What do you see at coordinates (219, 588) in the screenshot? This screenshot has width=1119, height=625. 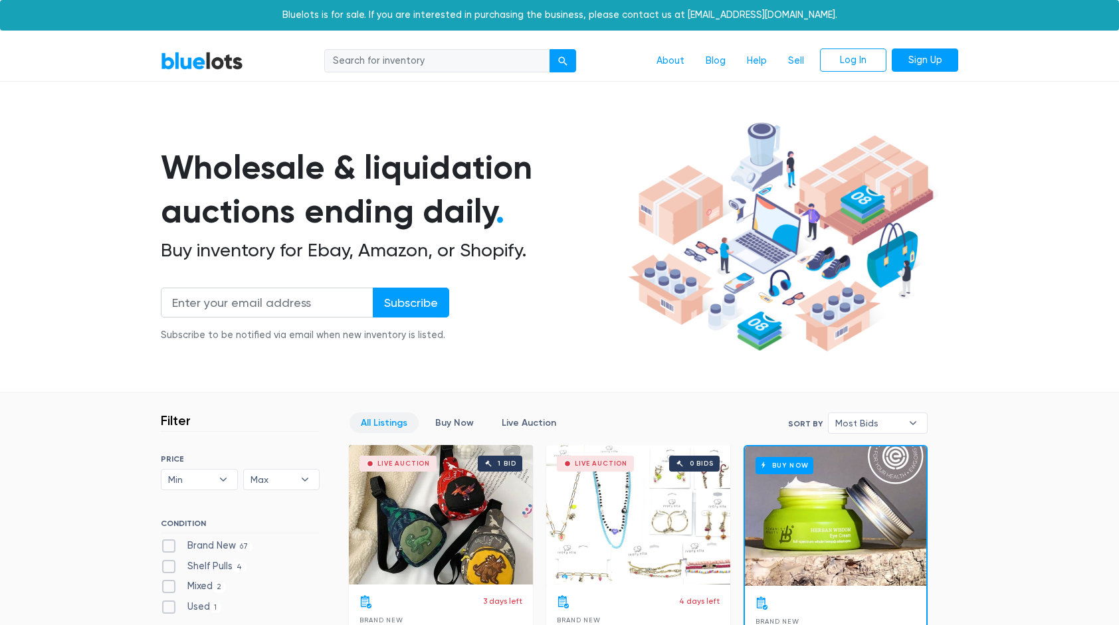 I see `span: 2` at bounding box center [219, 588].